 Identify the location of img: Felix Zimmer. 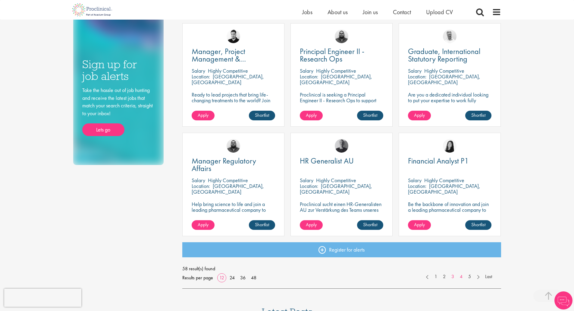
(341, 146).